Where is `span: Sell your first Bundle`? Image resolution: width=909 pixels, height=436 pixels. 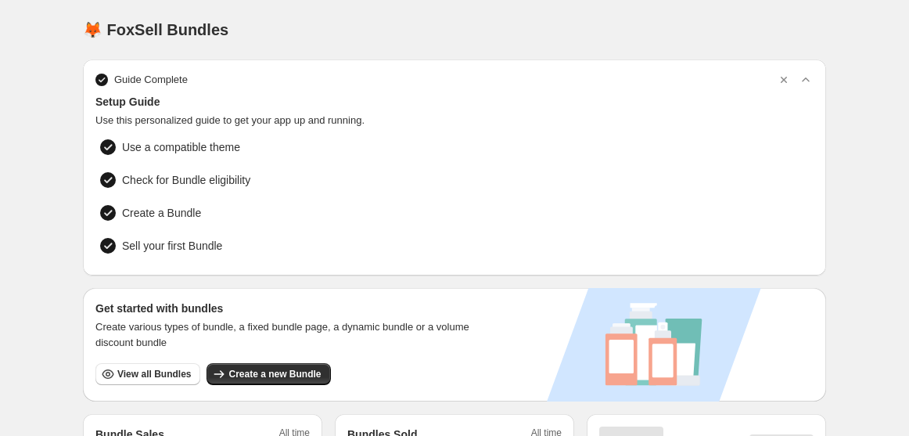
span: Sell your first Bundle is located at coordinates (172, 246).